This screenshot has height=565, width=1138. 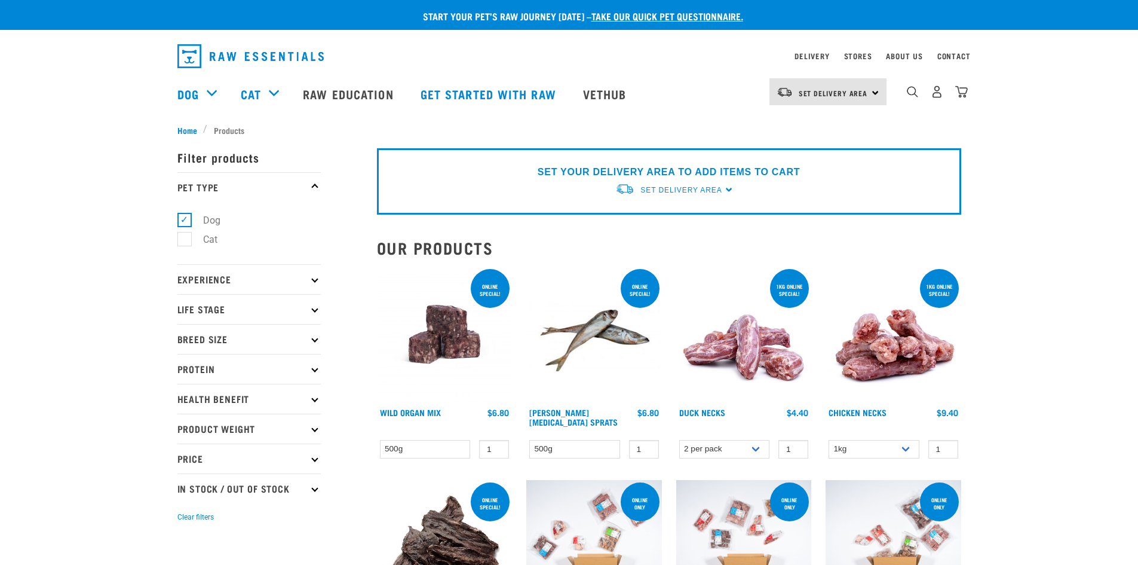 What do you see at coordinates (249, 279) in the screenshot?
I see `p: Experience` at bounding box center [249, 279].